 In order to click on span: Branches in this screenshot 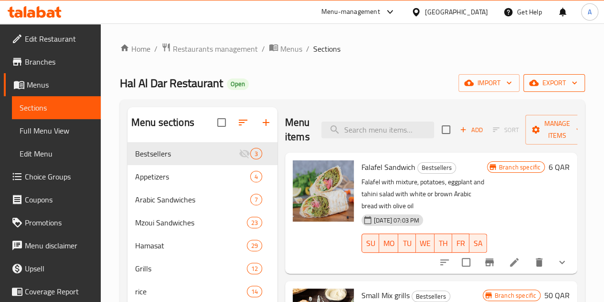, I will do `click(59, 62)`.